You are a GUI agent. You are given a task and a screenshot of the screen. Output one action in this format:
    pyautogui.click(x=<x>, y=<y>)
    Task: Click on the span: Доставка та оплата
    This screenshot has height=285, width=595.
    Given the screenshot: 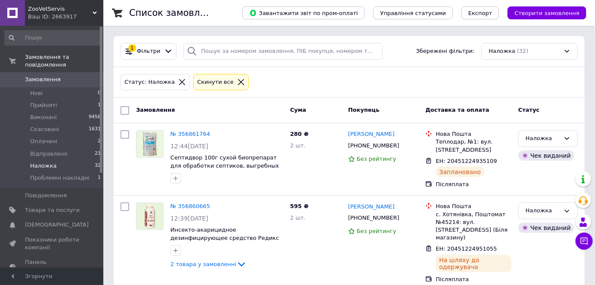 What is the action you would take?
    pyautogui.click(x=457, y=110)
    